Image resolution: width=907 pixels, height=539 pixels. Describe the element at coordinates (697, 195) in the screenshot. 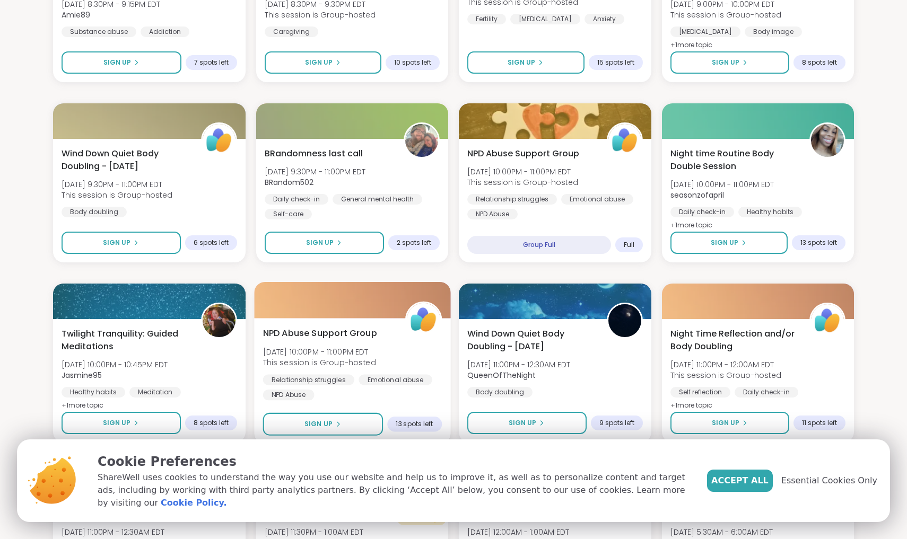

I see `b: seasonzofapril` at that location.